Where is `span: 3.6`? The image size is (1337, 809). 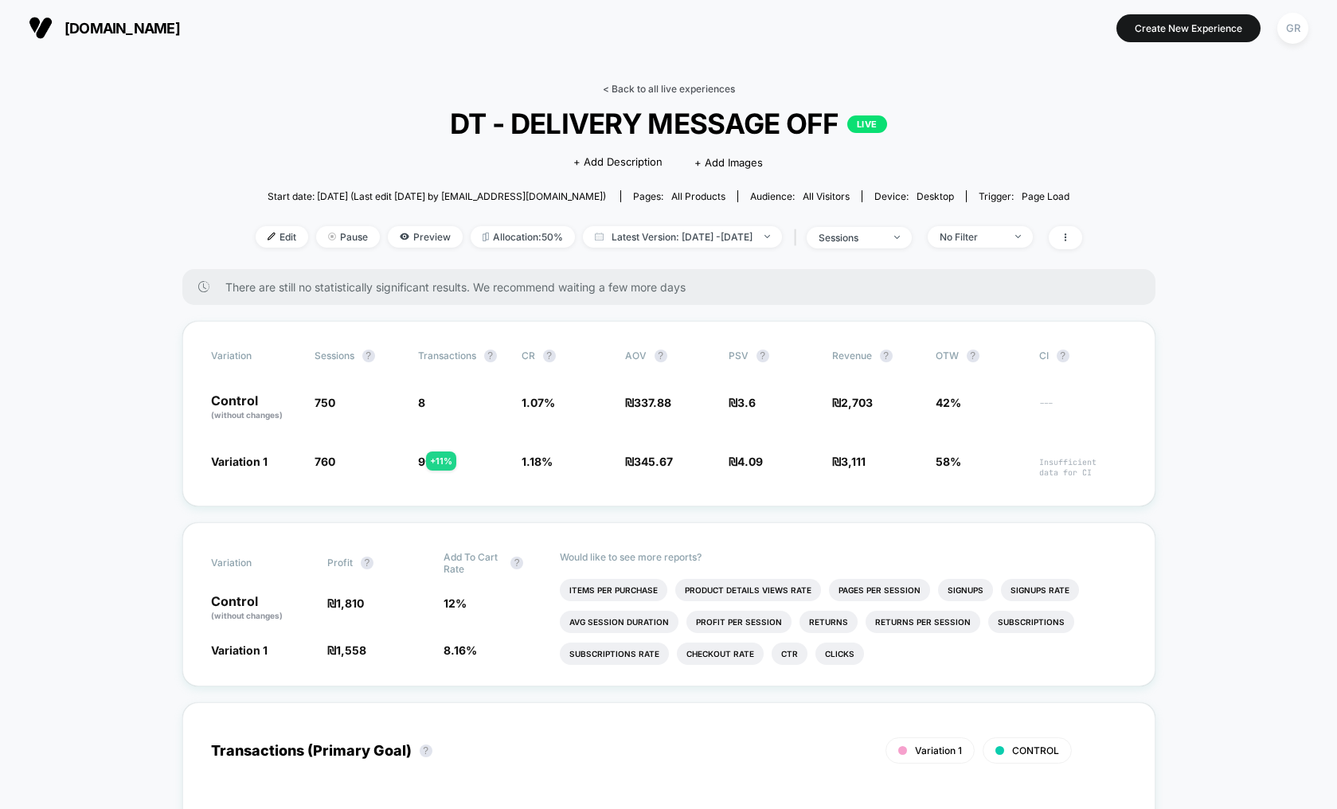 span: 3.6 is located at coordinates (746, 402).